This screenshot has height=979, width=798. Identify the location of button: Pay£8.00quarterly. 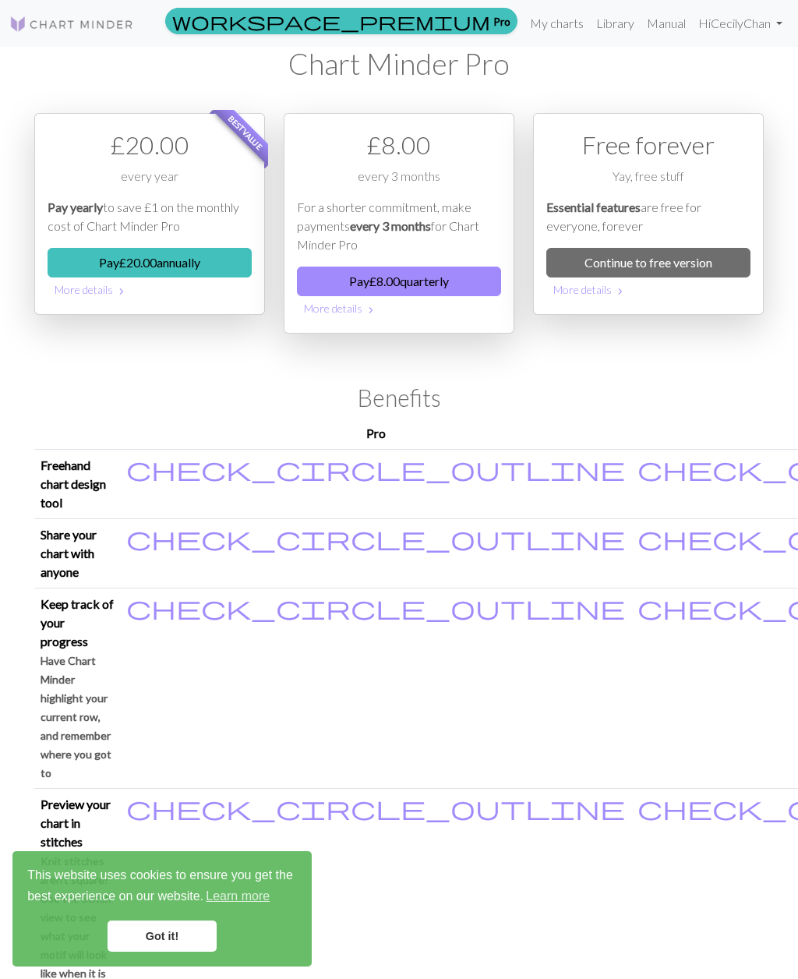
(399, 281).